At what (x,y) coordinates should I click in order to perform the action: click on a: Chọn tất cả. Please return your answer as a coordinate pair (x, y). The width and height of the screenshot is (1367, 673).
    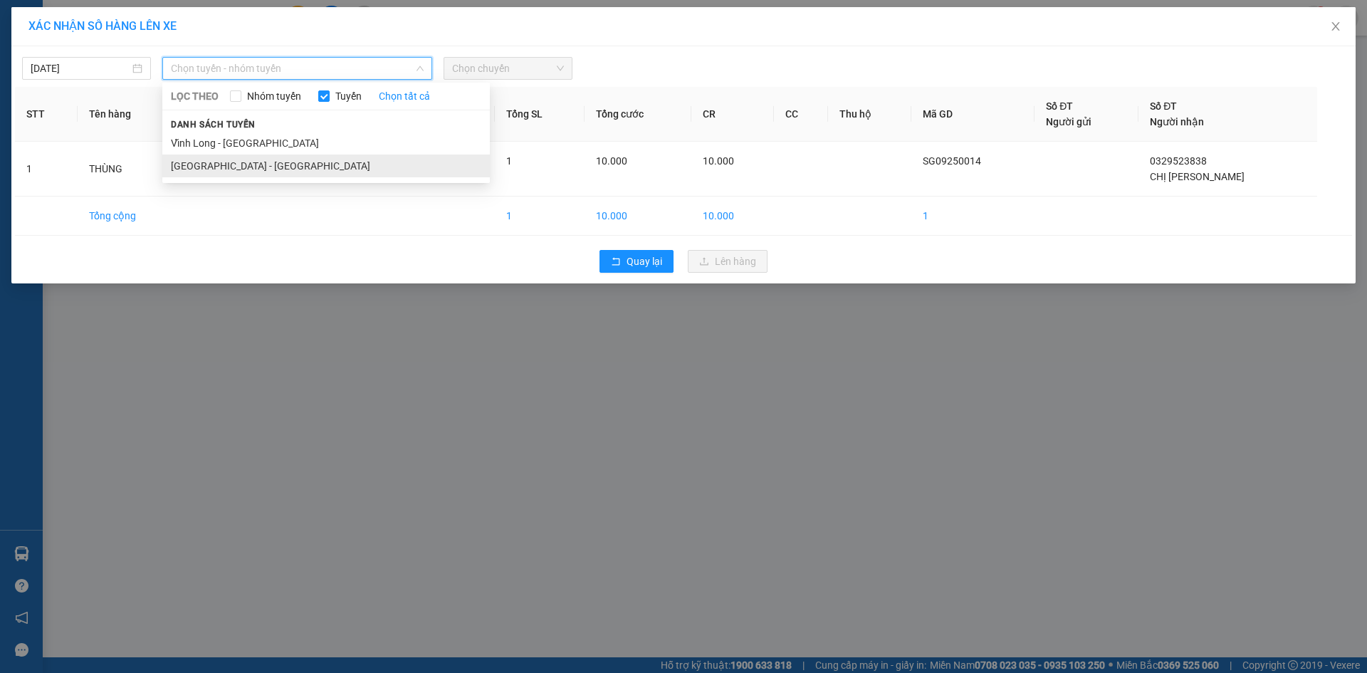
    Looking at the image, I should click on (405, 96).